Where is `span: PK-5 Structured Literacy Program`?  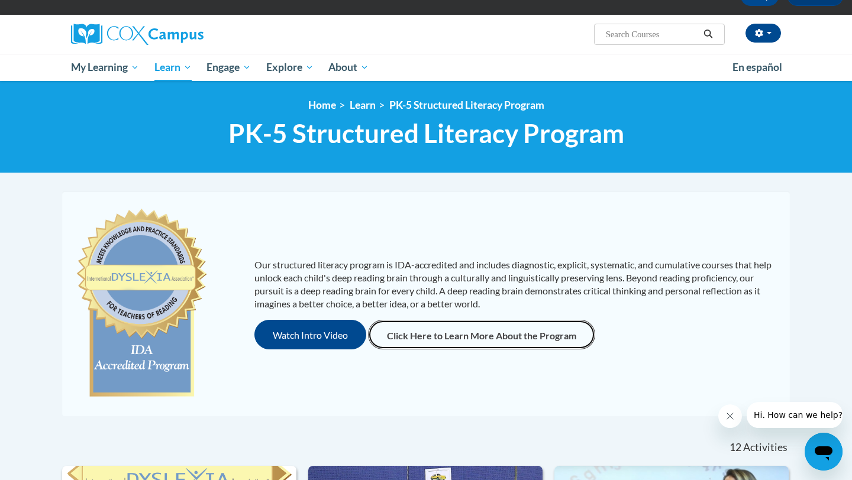
span: PK-5 Structured Literacy Program is located at coordinates (426, 133).